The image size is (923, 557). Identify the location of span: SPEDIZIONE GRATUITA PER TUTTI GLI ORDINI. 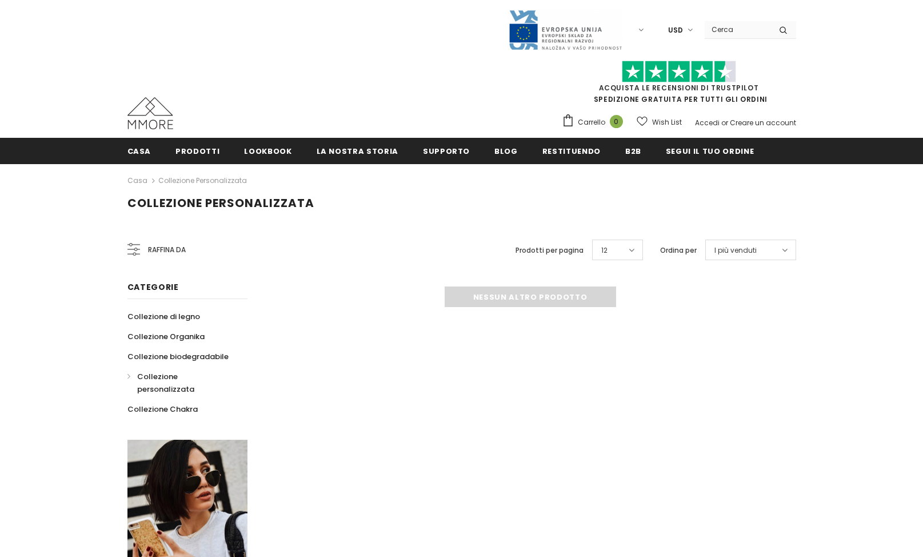
(679, 85).